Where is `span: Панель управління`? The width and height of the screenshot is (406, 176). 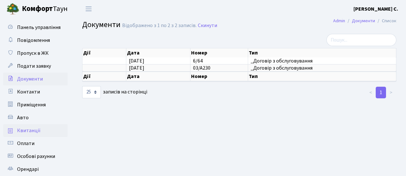
span: Панель управління is located at coordinates (39, 27).